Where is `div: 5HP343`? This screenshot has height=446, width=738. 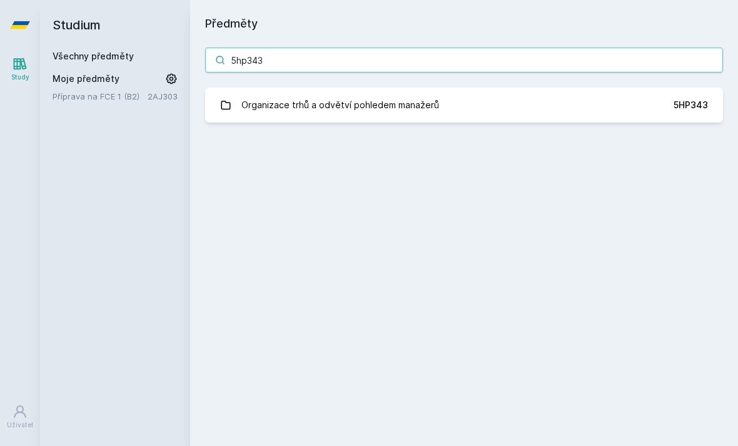 div: 5HP343 is located at coordinates (690, 105).